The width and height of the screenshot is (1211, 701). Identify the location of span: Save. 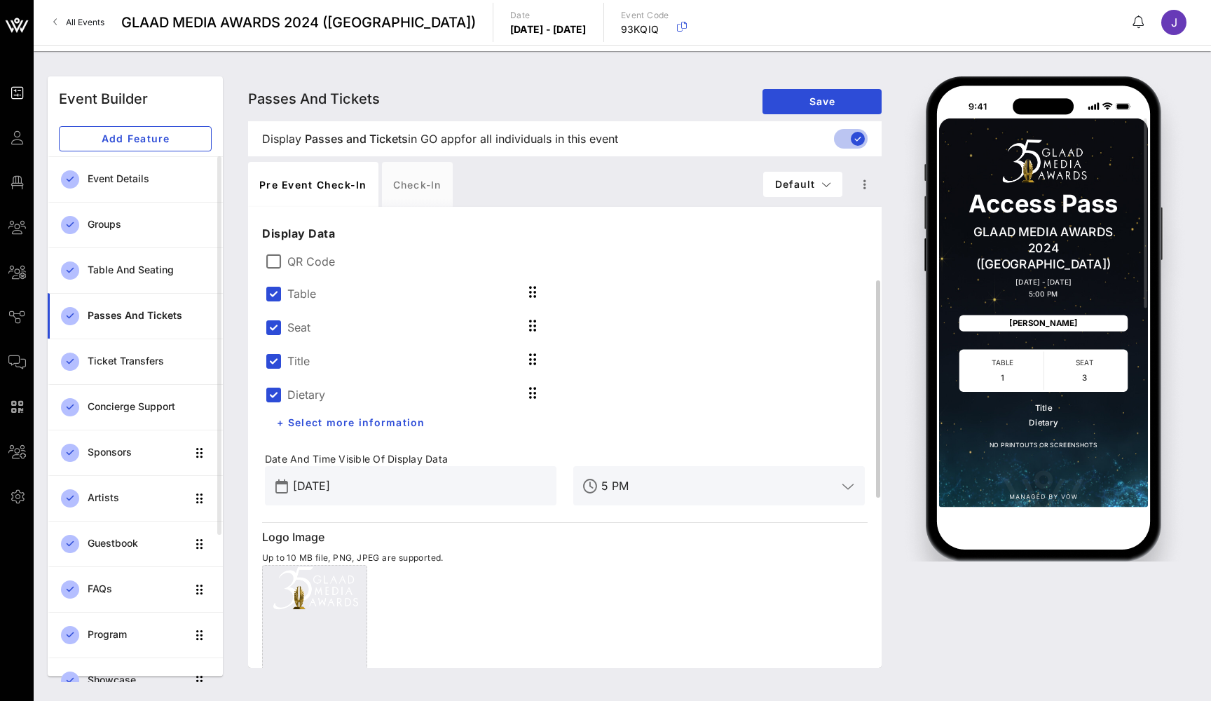
(822, 101).